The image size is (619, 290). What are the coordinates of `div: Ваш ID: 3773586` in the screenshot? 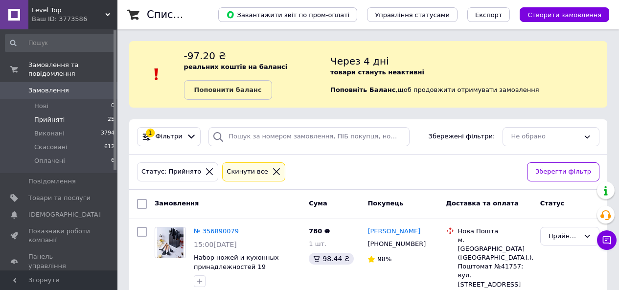 It's located at (74, 19).